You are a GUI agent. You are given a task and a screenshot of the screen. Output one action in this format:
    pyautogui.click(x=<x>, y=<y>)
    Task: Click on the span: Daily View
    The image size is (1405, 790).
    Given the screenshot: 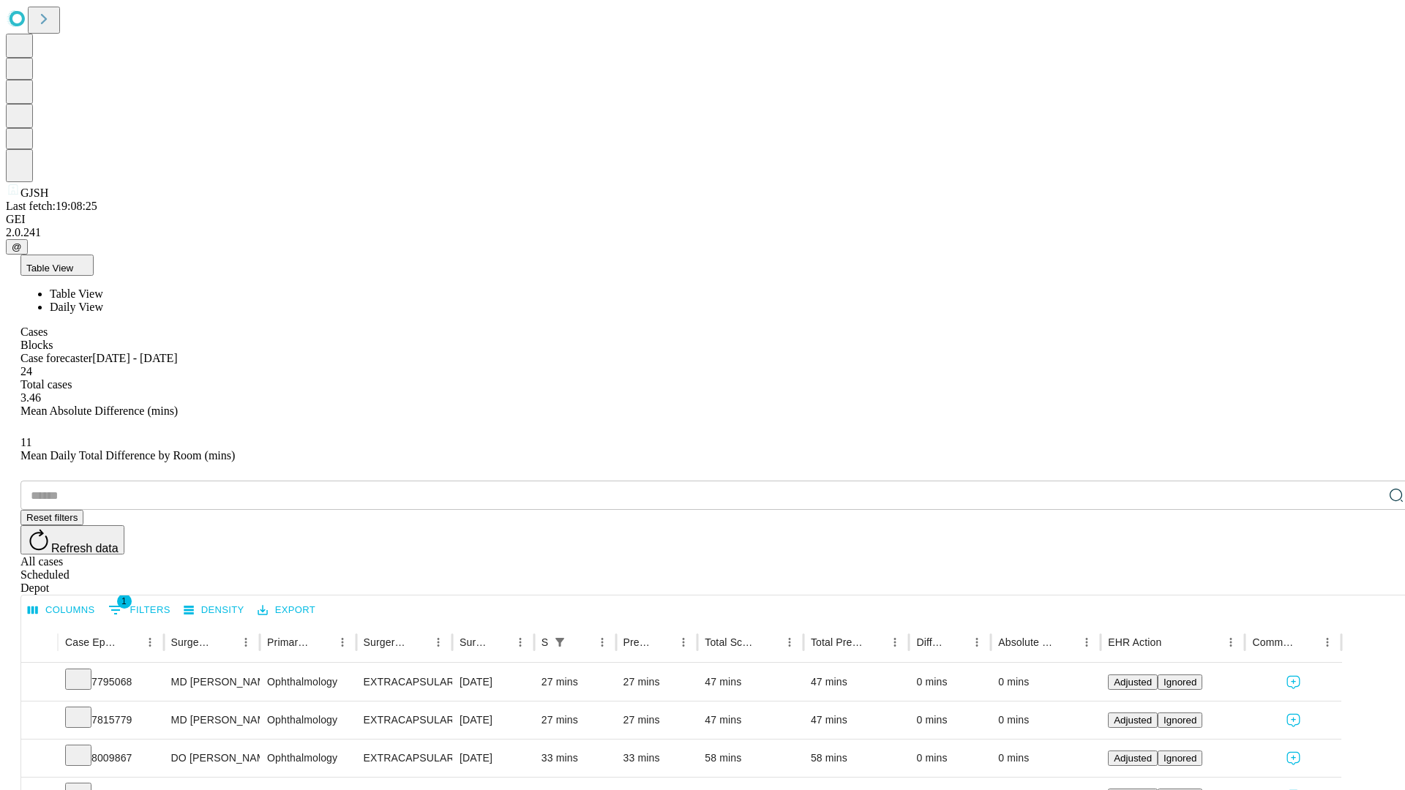 What is the action you would take?
    pyautogui.click(x=76, y=307)
    